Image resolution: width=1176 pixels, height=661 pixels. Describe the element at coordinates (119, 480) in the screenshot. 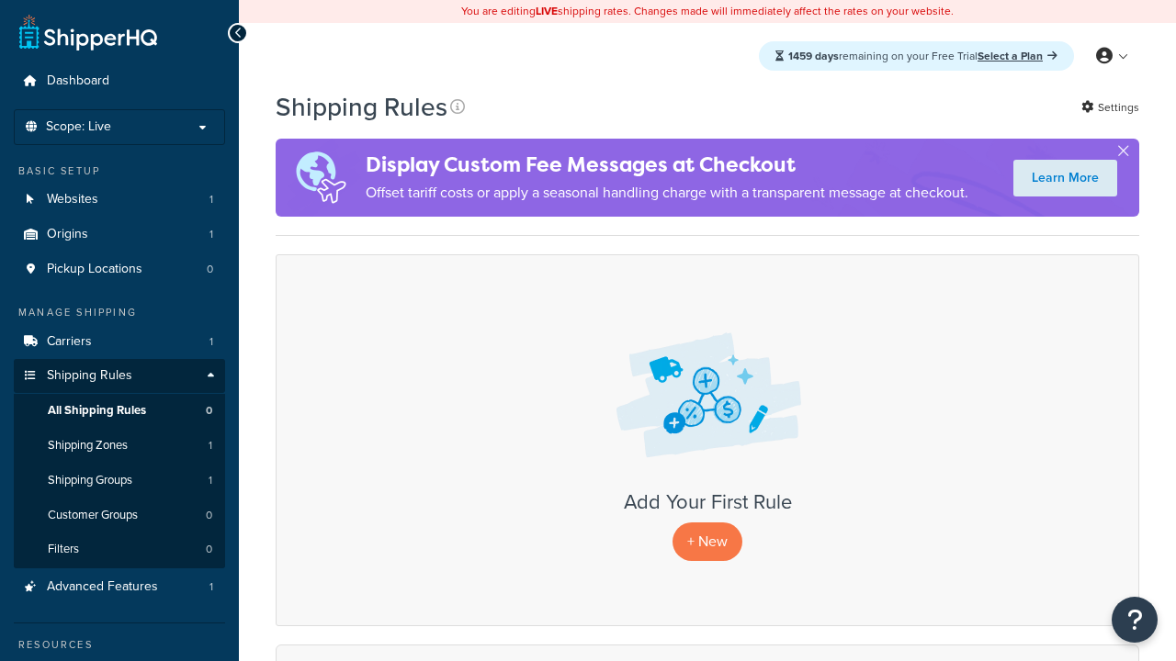

I see `li: Shipping Groups` at that location.